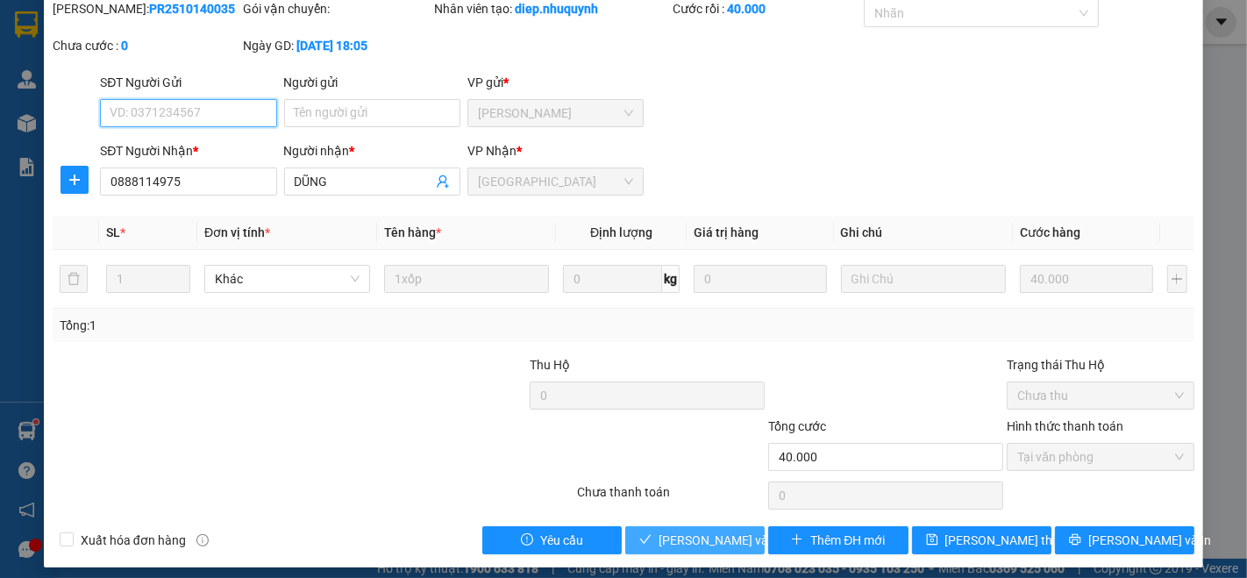 The width and height of the screenshot is (1247, 578). What do you see at coordinates (237, 232) in the screenshot?
I see `span: Đơn vị tính` at bounding box center [237, 232].